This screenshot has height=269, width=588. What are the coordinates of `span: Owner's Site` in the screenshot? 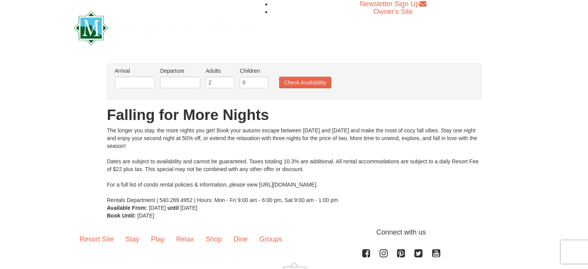 It's located at (393, 12).